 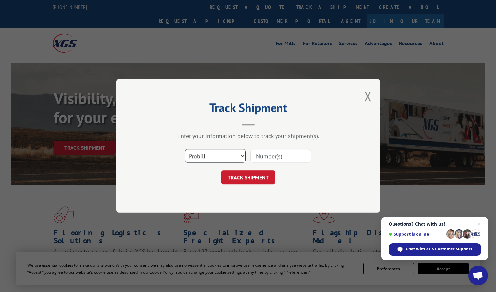 What do you see at coordinates (479, 224) in the screenshot?
I see `span: Close chat` at bounding box center [479, 224].